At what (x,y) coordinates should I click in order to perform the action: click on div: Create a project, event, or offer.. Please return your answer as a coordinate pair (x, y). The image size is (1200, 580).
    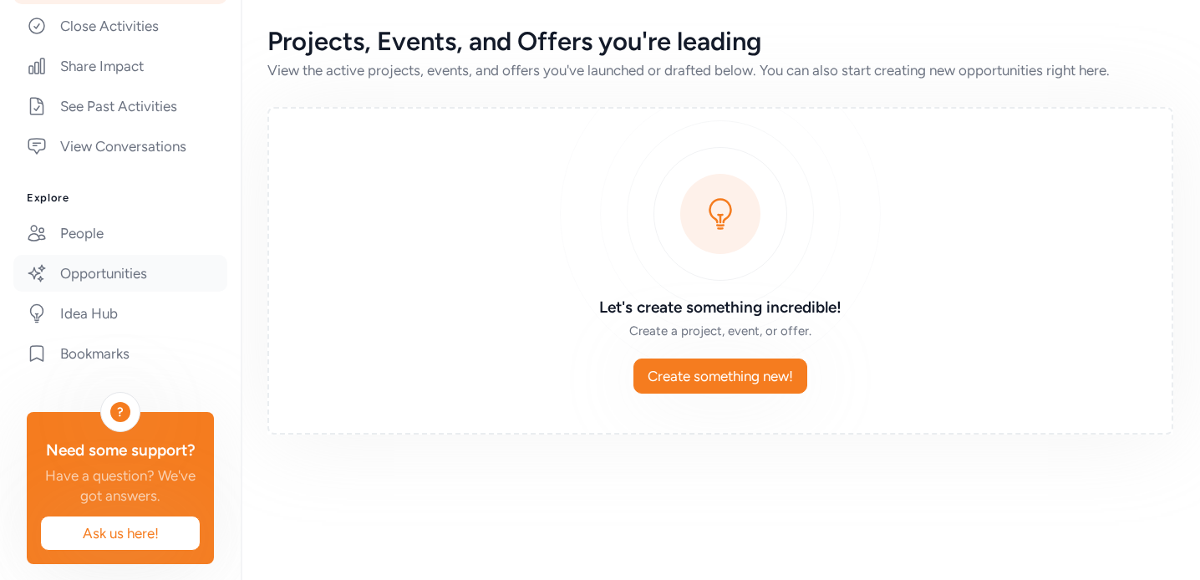
    Looking at the image, I should click on (720, 331).